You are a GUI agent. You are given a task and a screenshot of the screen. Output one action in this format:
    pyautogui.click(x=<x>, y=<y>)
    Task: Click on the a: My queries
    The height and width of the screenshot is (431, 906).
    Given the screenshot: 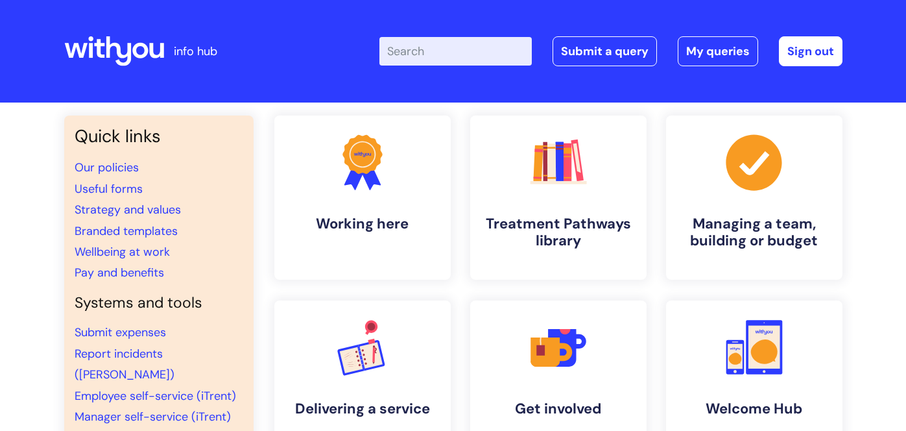 What is the action you would take?
    pyautogui.click(x=718, y=51)
    